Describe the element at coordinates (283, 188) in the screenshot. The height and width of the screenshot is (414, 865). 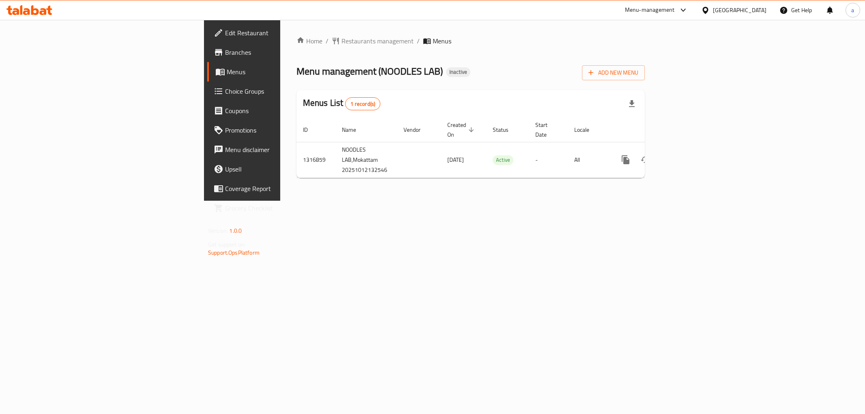
I see `span: Coverage Report` at that location.